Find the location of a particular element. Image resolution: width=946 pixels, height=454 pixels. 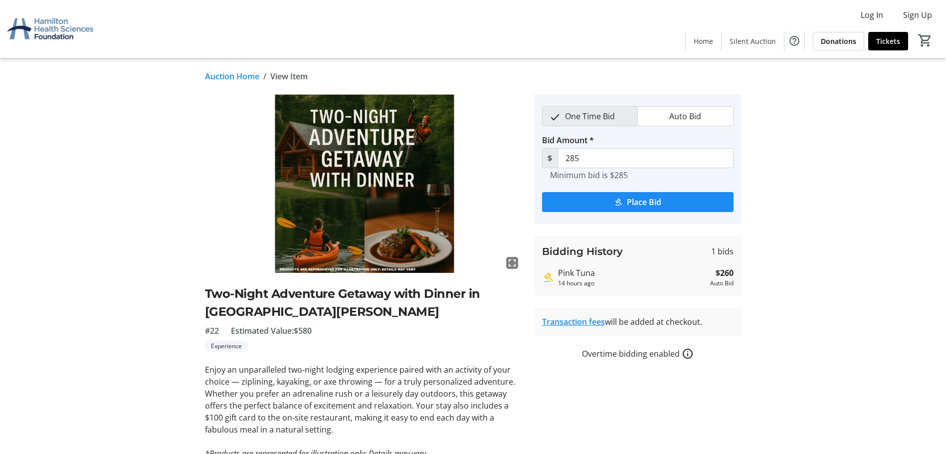

button: Sign Up is located at coordinates (917, 15).